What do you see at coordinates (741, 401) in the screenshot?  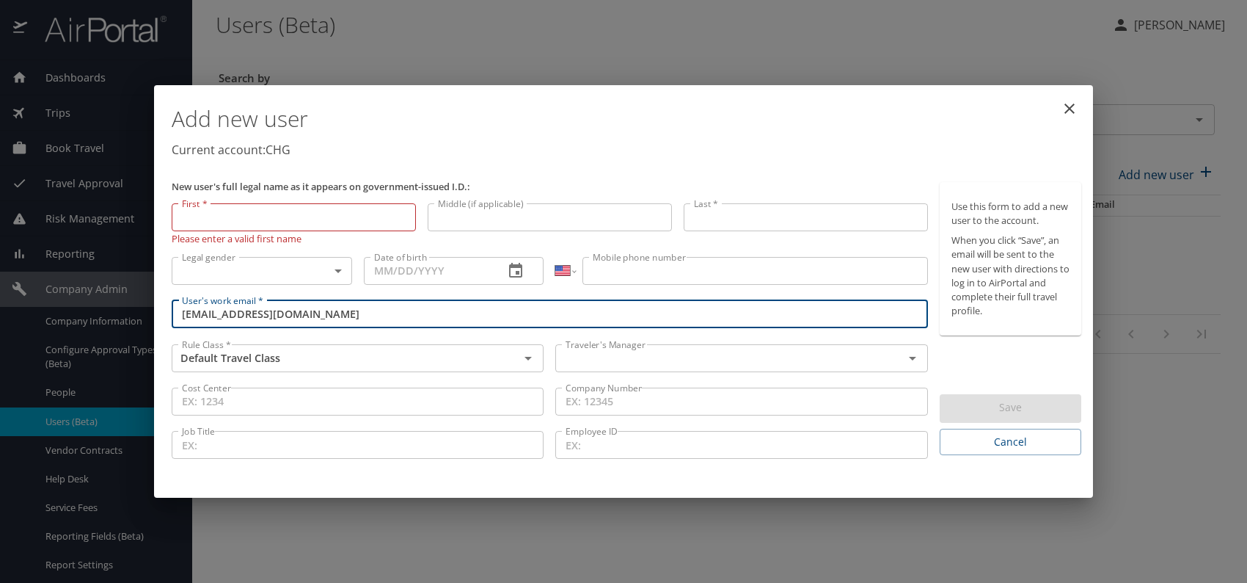 I see `input: EX: 12345` at bounding box center [741, 401].